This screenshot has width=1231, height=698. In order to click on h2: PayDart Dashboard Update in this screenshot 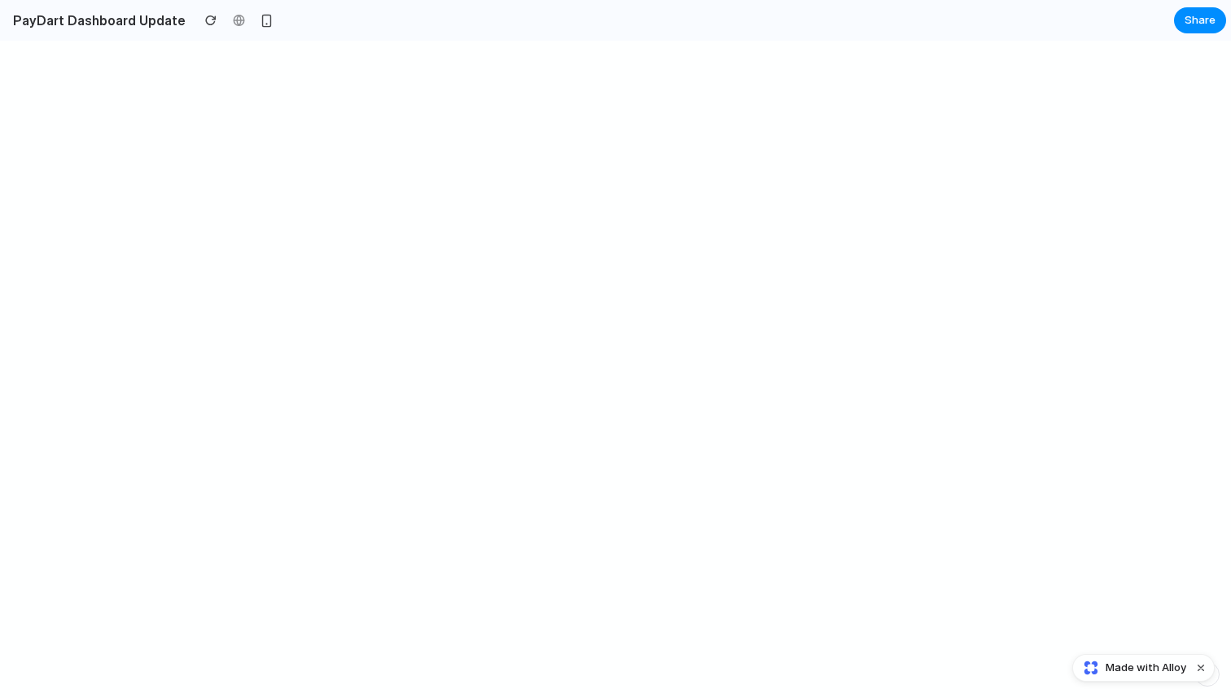, I will do `click(96, 20)`.